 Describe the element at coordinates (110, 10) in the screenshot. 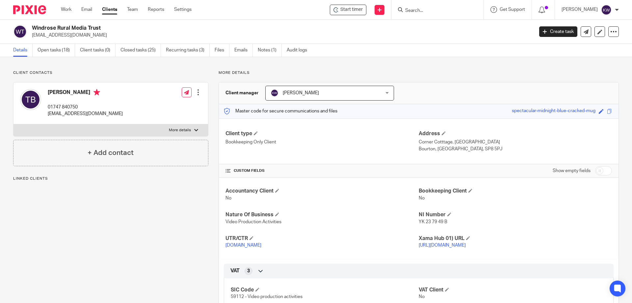

I see `a: Clients` at that location.